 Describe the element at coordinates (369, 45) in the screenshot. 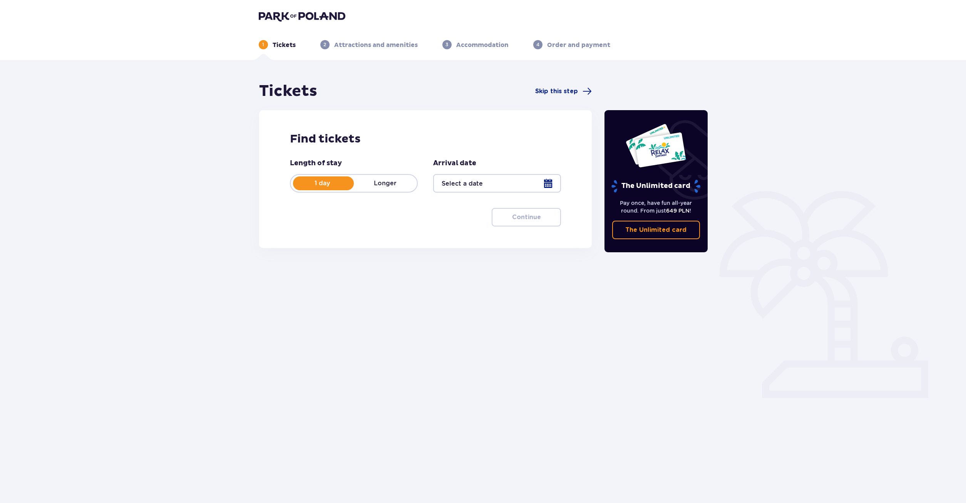

I see `div: 2Attractions and amenities` at that location.